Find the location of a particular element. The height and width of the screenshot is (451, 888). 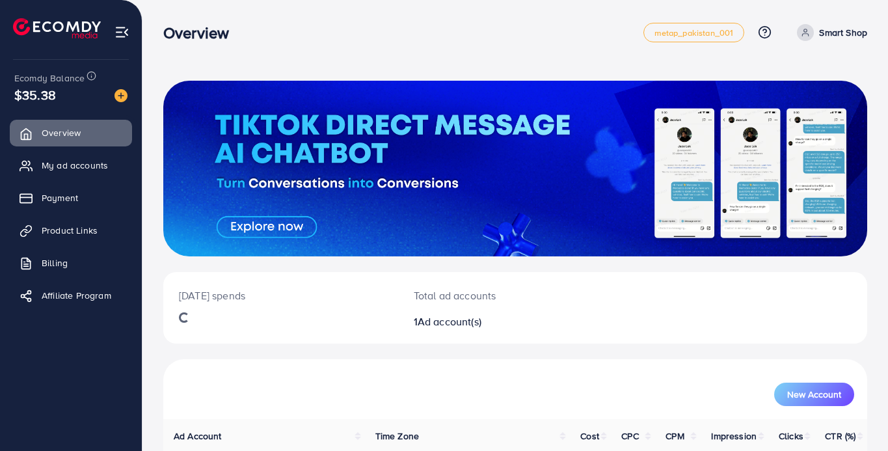

button: New Account is located at coordinates (814, 394).